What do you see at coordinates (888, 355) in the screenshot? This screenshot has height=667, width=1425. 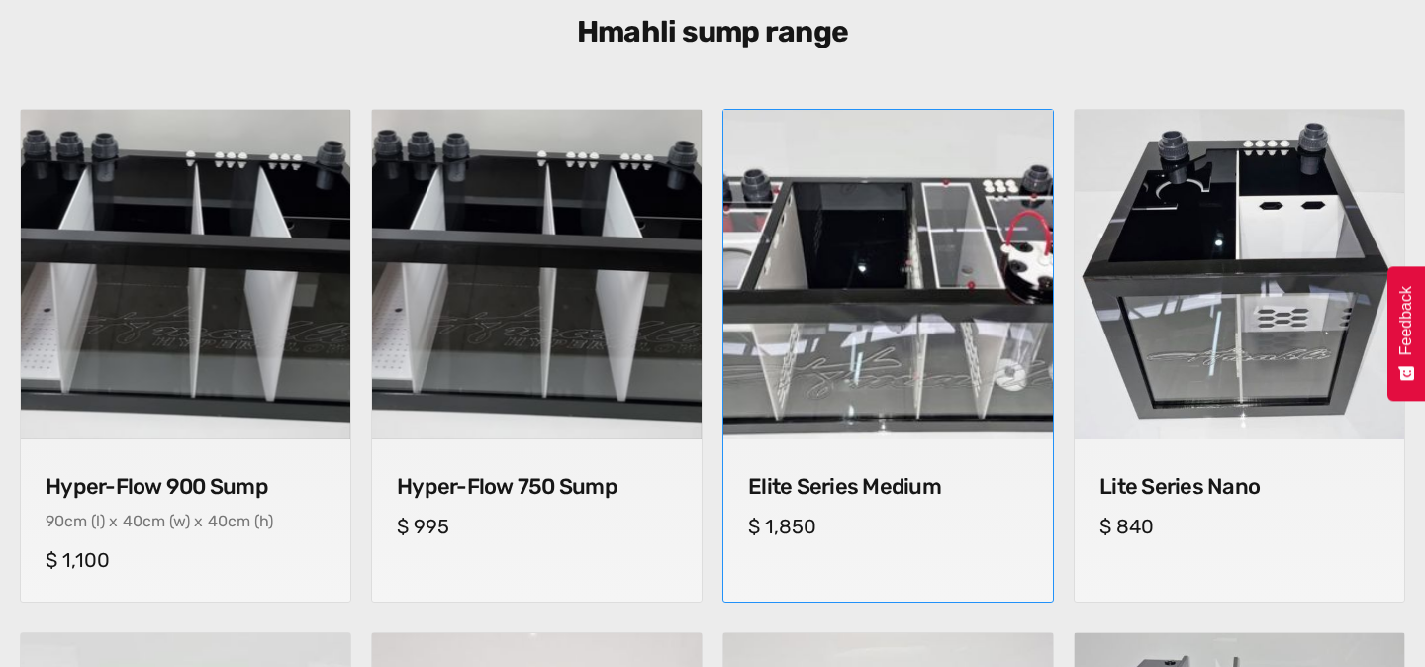 I see `a: Elite Series MediumElite Series MediumElite Series Medium$ 1,850` at bounding box center [888, 355].